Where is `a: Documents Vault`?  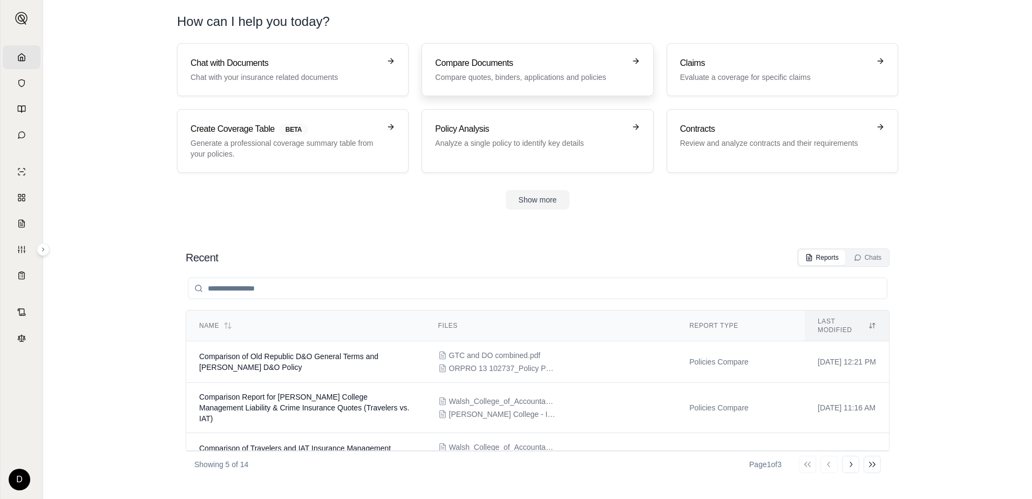 a: Documents Vault is located at coordinates (22, 83).